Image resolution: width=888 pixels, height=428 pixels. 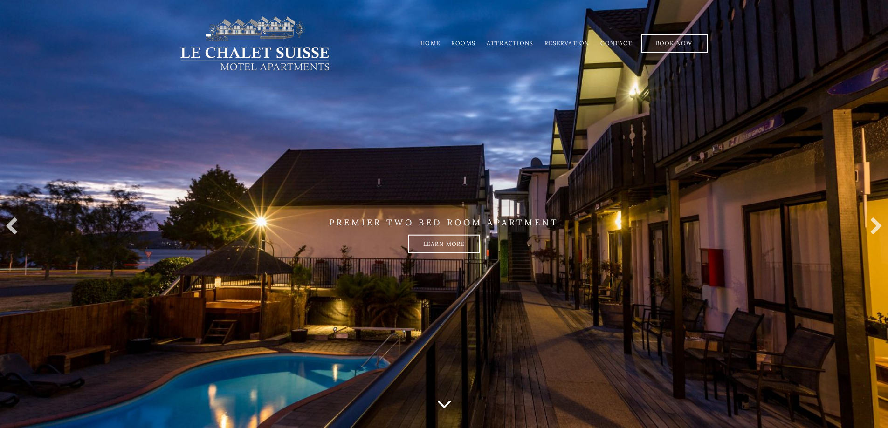 I want to click on a: Rooms, so click(x=463, y=43).